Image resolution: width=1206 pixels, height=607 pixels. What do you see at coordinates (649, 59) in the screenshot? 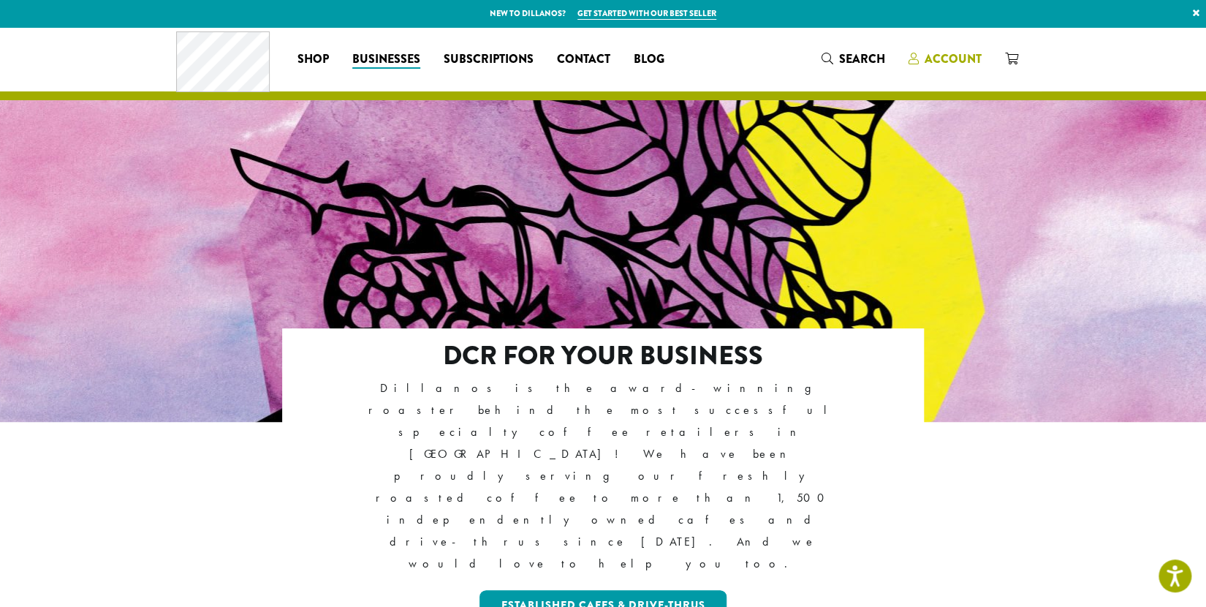
I see `span: Blog` at bounding box center [649, 59].